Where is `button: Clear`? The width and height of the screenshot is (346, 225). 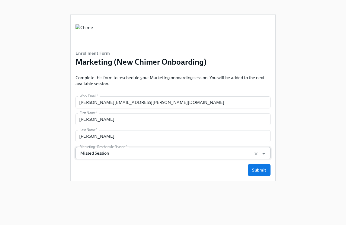
button: Clear is located at coordinates (256, 154).